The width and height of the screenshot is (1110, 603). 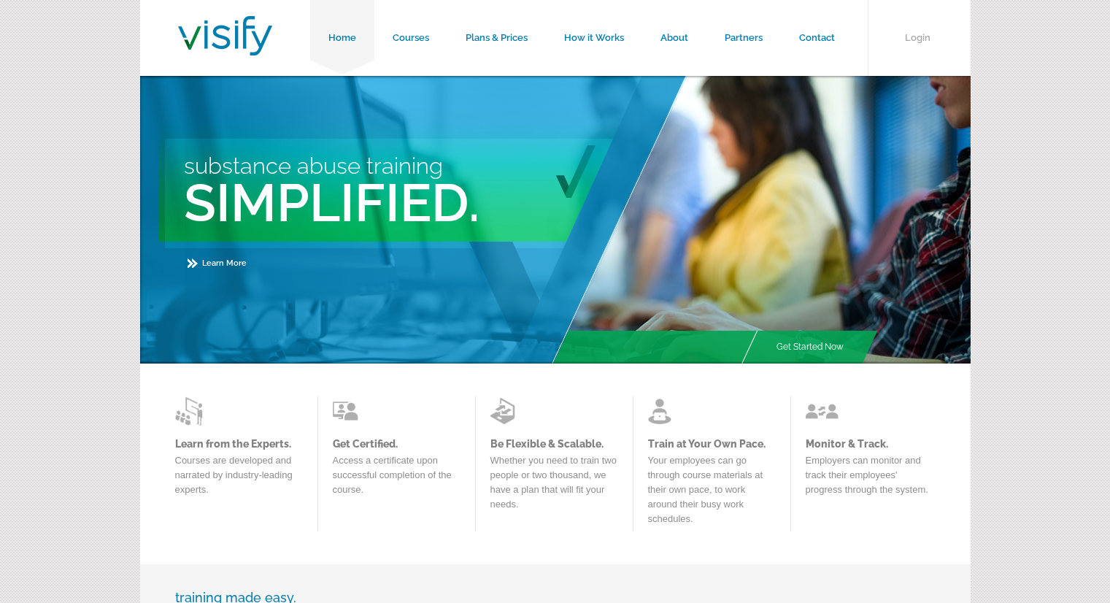 I want to click on a: Learn from the Experts., so click(x=239, y=444).